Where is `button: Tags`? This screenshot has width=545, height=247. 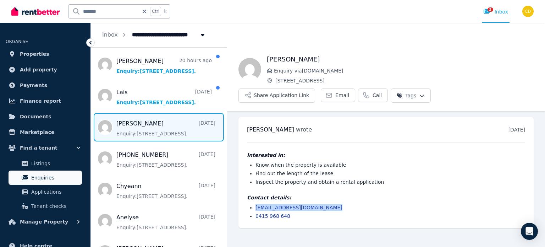 button: Tags is located at coordinates (411, 96).